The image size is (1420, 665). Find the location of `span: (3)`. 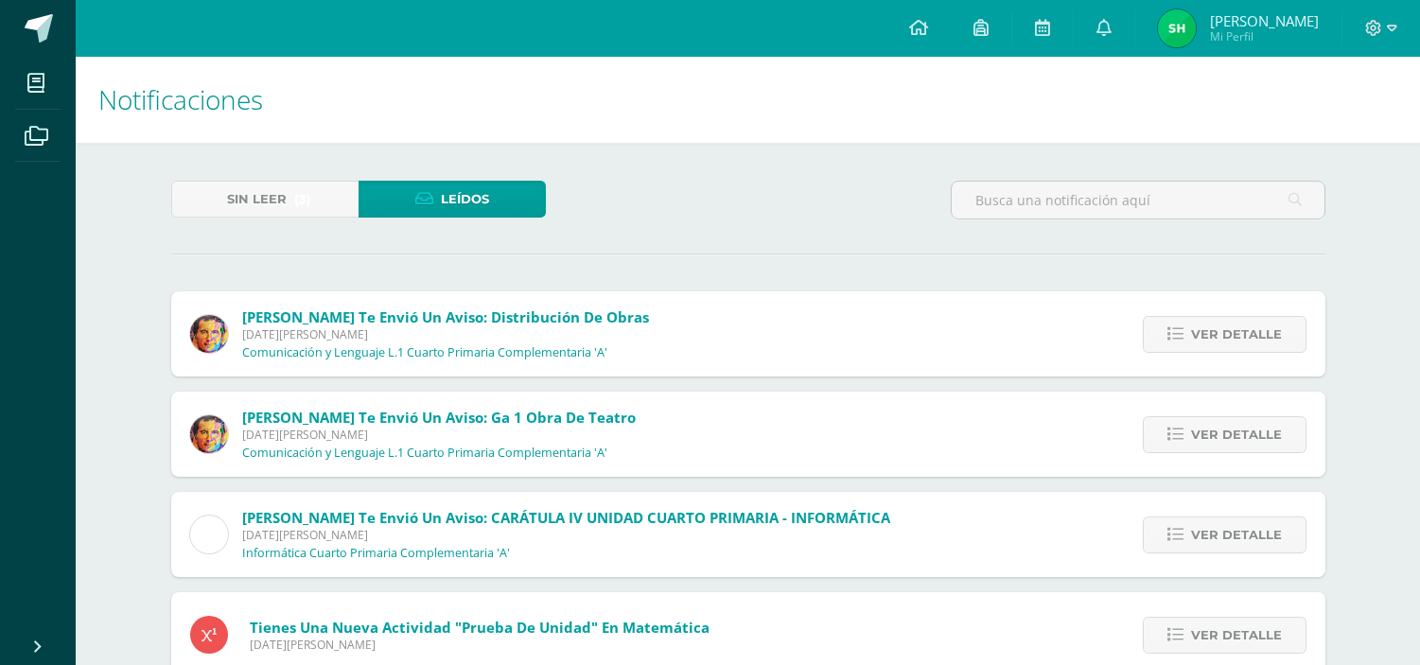

span: (3) is located at coordinates (303, 199).